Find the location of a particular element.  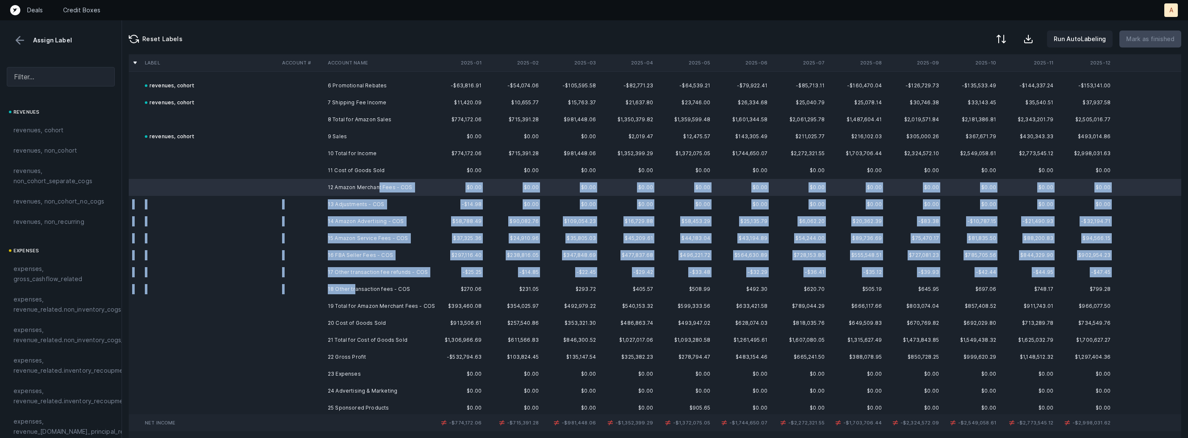

td: $727,081.23 is located at coordinates (914, 255).